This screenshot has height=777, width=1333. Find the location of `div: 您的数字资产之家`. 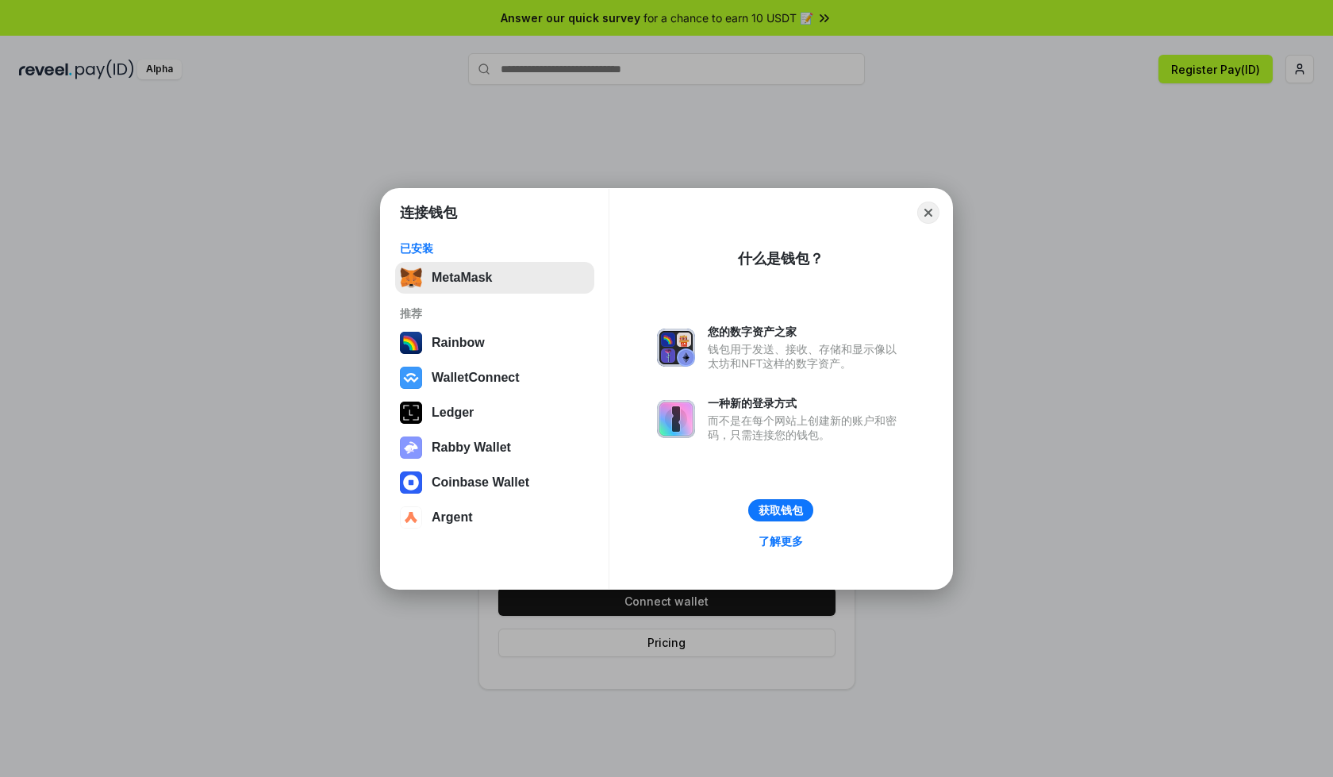

div: 您的数字资产之家 is located at coordinates (806, 332).